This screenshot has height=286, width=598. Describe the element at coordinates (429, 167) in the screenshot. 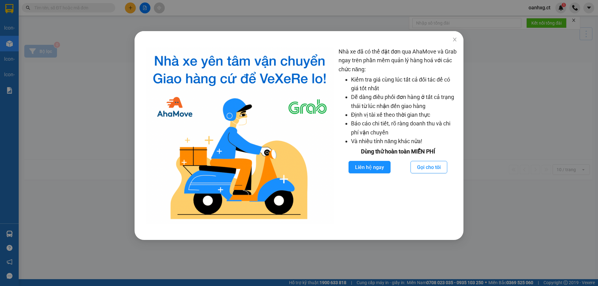

I see `span: Gọi cho tôi` at that location.